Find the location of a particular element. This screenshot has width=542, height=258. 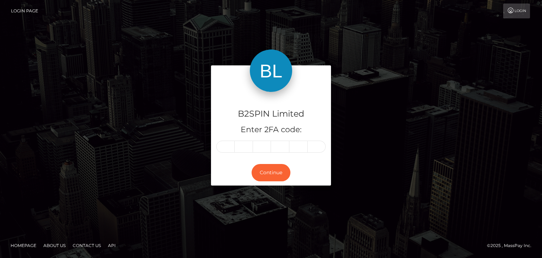

a: Contact Us is located at coordinates (87, 245).